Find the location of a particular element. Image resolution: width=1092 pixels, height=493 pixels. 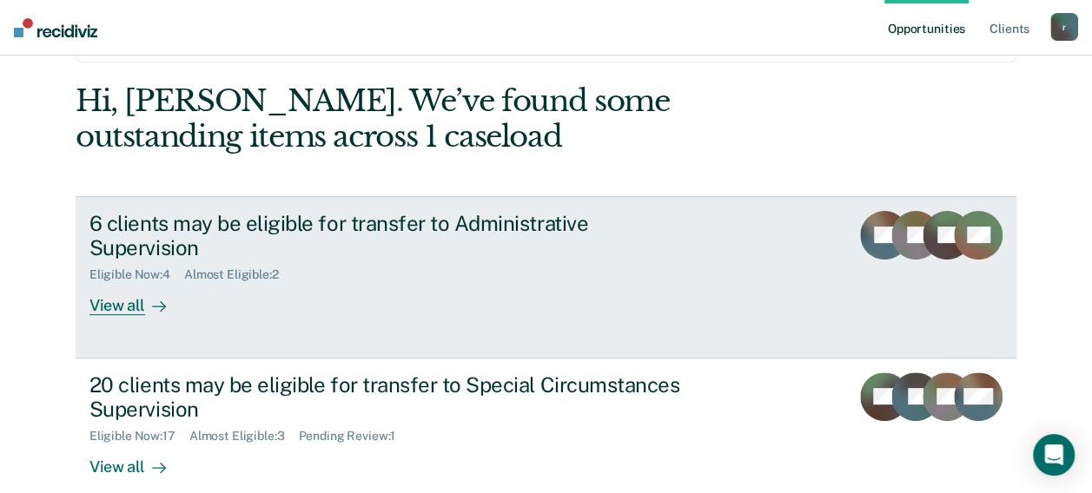

a: 6 clients may be eligible for transfer to Administrative SupervisionEligible Now:4Almost Eligible... is located at coordinates (545, 277).